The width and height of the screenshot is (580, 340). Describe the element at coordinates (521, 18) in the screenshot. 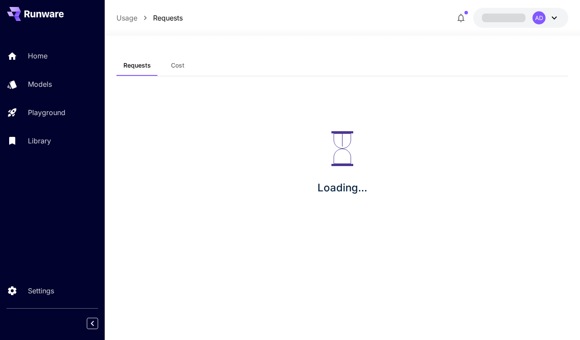

I see `button: AD` at that location.